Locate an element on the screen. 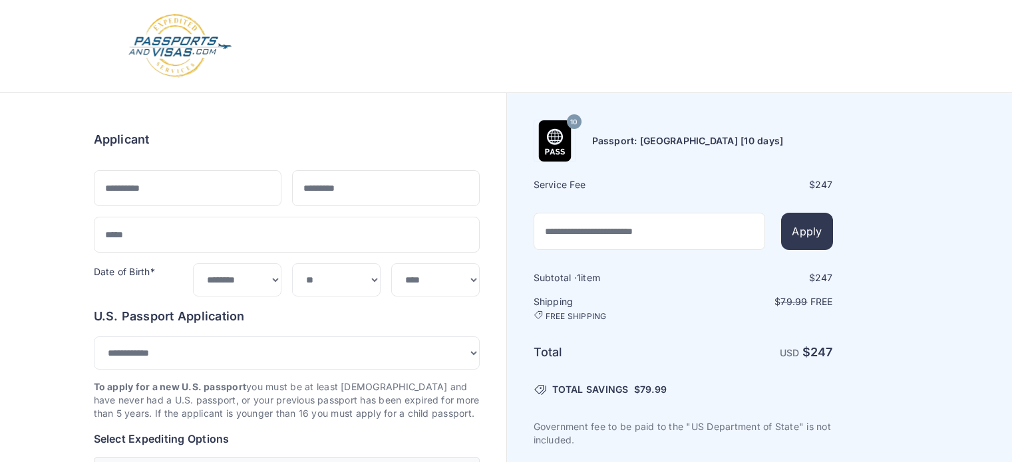 This screenshot has width=1012, height=462. label: Date of Birth* is located at coordinates (124, 271).